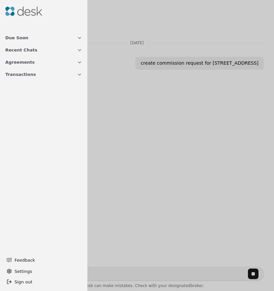  Describe the element at coordinates (43, 74) in the screenshot. I see `button: Transactions` at that location.